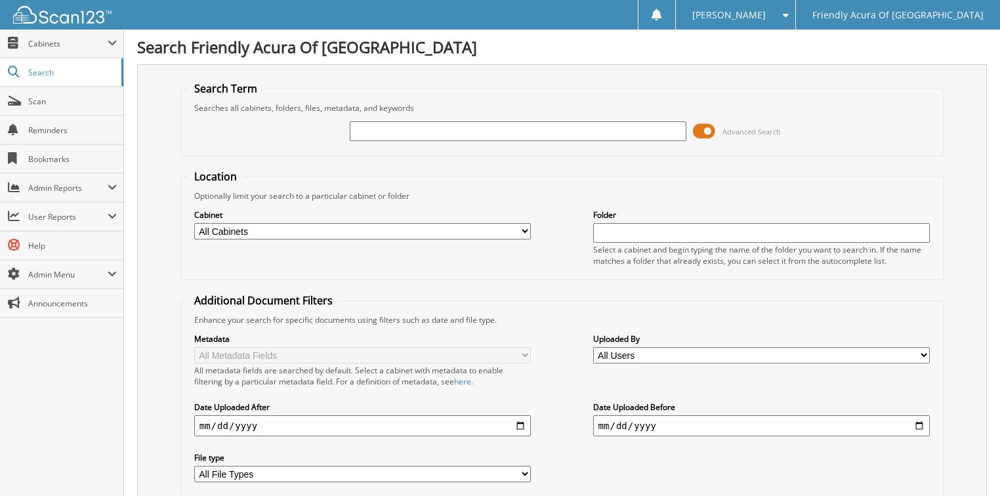 Image resolution: width=1000 pixels, height=496 pixels. What do you see at coordinates (72, 130) in the screenshot?
I see `span: Reminders` at bounding box center [72, 130].